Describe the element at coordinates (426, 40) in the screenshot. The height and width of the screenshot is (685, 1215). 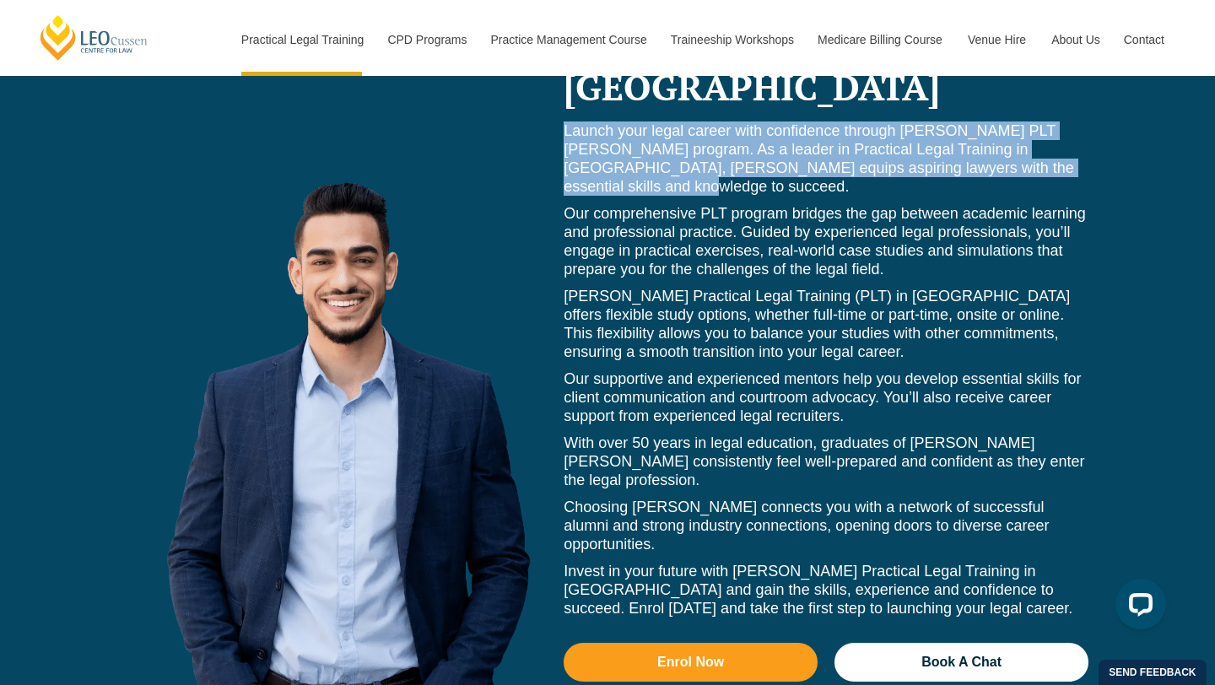
I see `a: CPD Programs` at that location.